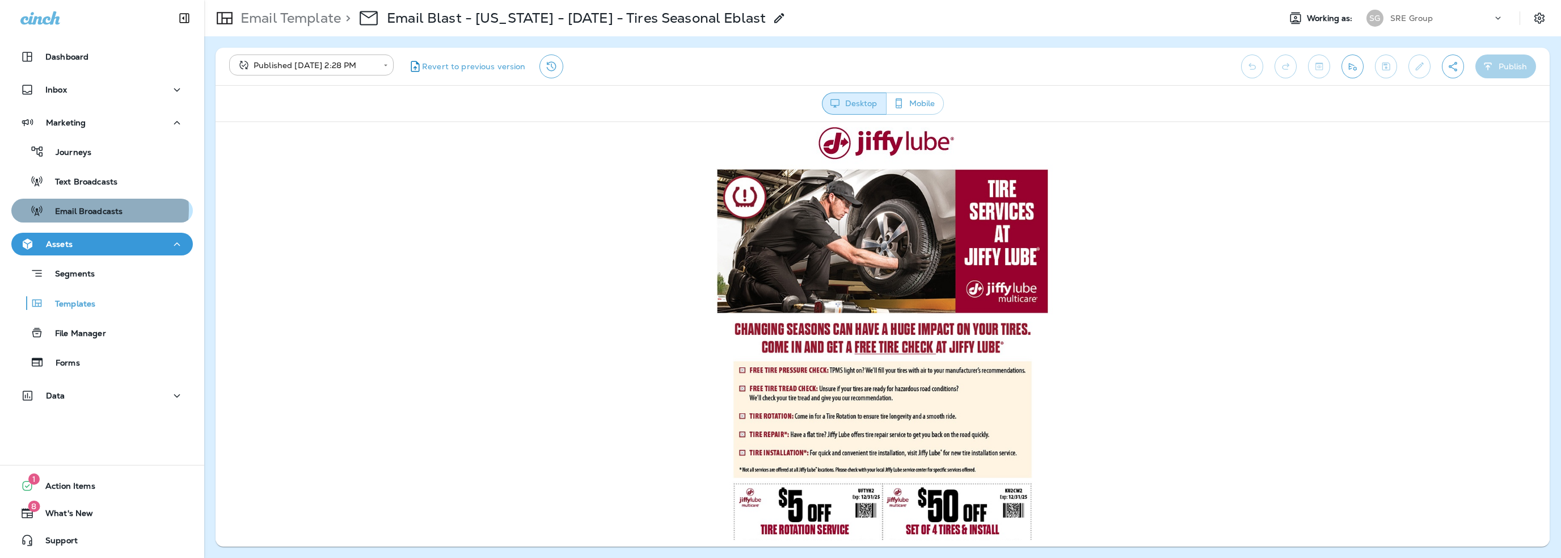  What do you see at coordinates (33, 506) in the screenshot?
I see `span: 8` at bounding box center [33, 506].